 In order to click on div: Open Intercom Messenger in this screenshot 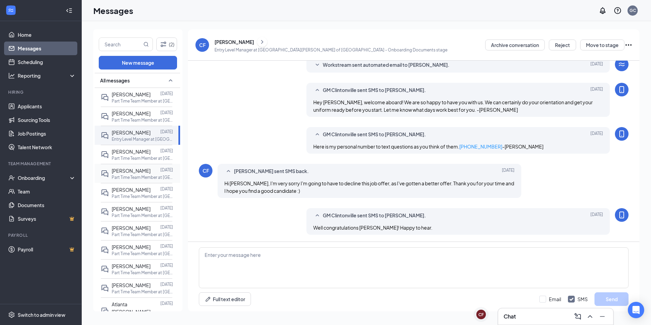, I will do `click(636, 310)`.